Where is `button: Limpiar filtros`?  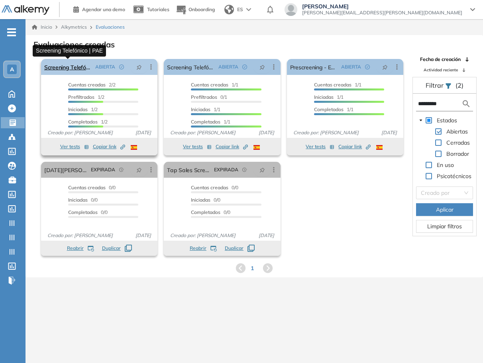
button: Limpiar filtros is located at coordinates (445, 226).